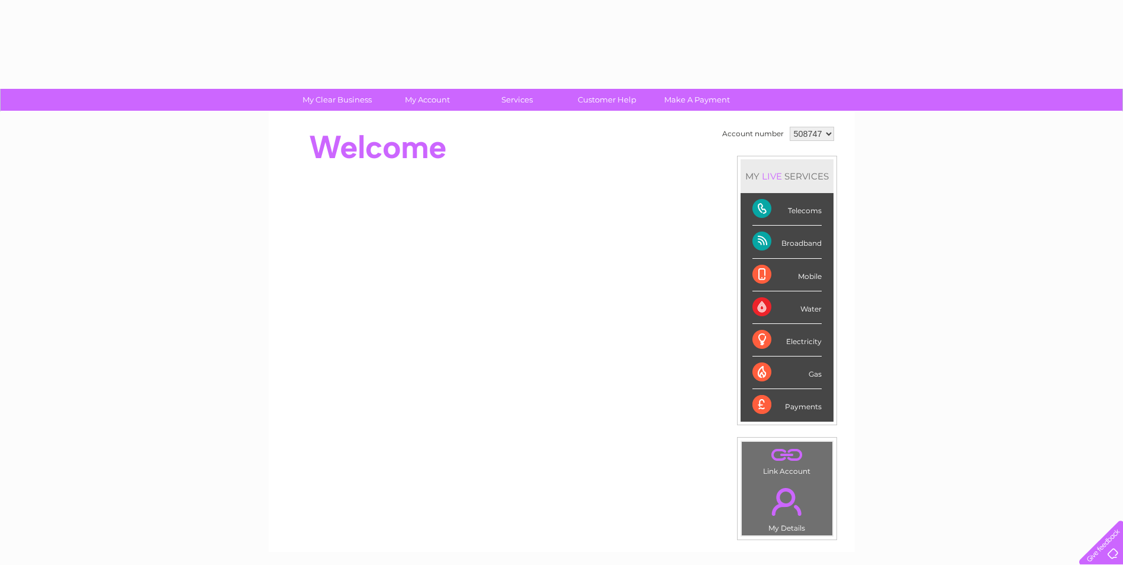 The width and height of the screenshot is (1123, 565). I want to click on div: Gas, so click(786, 372).